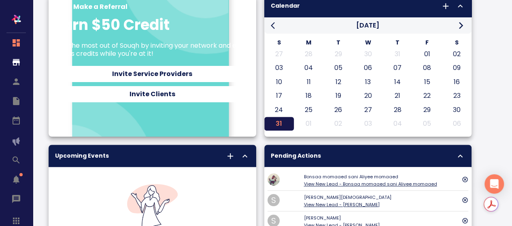 The height and width of the screenshot is (226, 512). What do you see at coordinates (152, 25) in the screenshot?
I see `h3: Earn $50 Credit` at bounding box center [152, 25].